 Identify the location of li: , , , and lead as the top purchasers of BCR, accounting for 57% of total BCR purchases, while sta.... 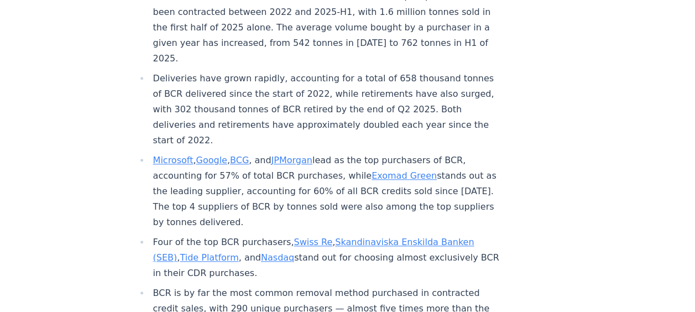
(325, 191).